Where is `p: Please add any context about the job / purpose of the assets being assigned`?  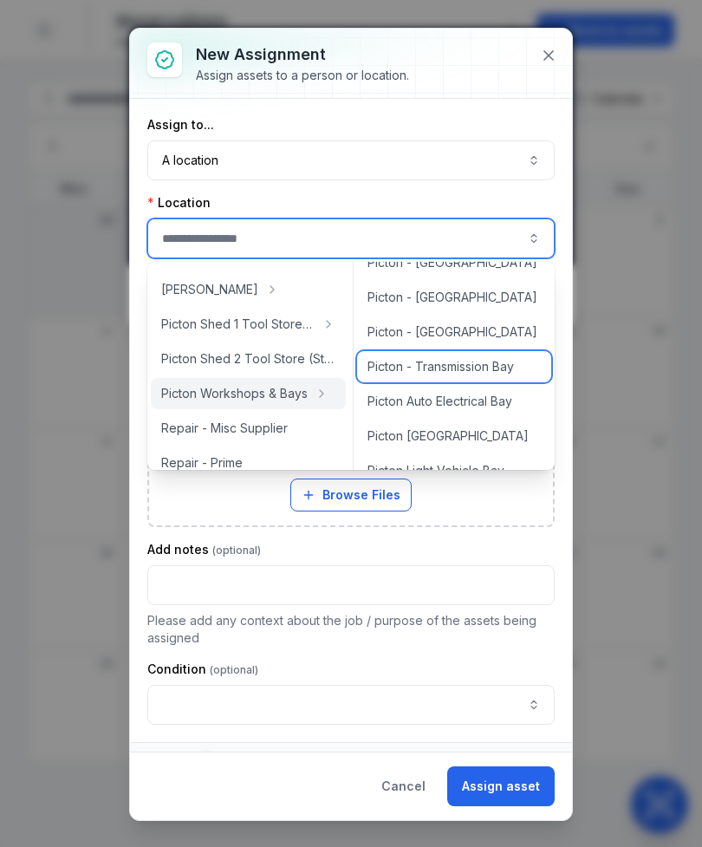 p: Please add any context about the job / purpose of the assets being assigned is located at coordinates (351, 629).